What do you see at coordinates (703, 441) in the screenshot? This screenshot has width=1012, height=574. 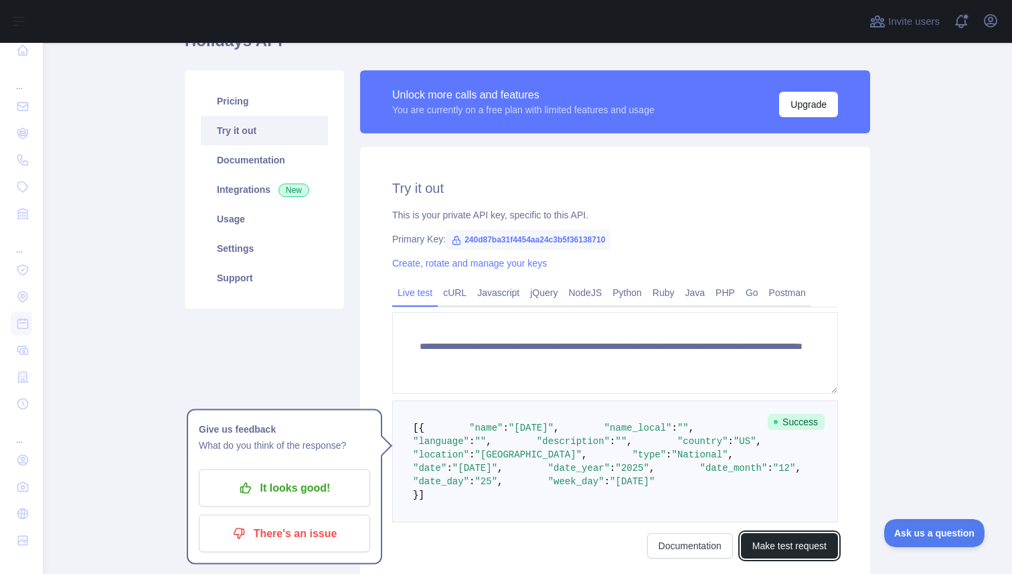 I see `span: "country"` at bounding box center [703, 441].